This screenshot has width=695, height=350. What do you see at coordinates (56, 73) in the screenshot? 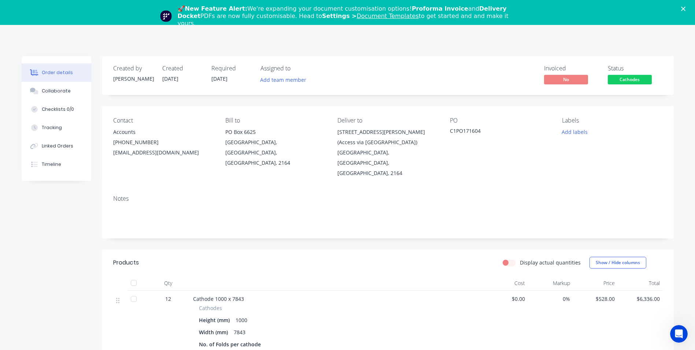
I see `button: Order details` at bounding box center [56, 73].